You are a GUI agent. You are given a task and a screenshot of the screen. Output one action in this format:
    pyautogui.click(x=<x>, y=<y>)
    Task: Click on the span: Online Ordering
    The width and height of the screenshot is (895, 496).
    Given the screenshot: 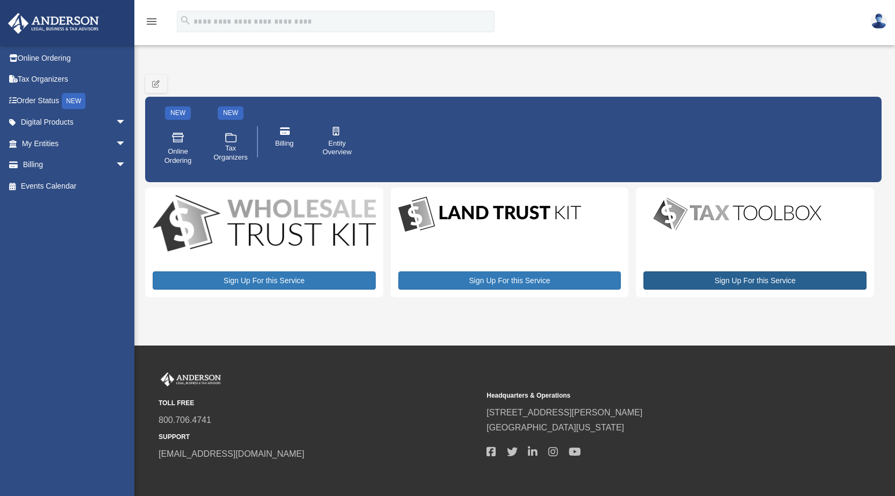 What is the action you would take?
    pyautogui.click(x=178, y=156)
    